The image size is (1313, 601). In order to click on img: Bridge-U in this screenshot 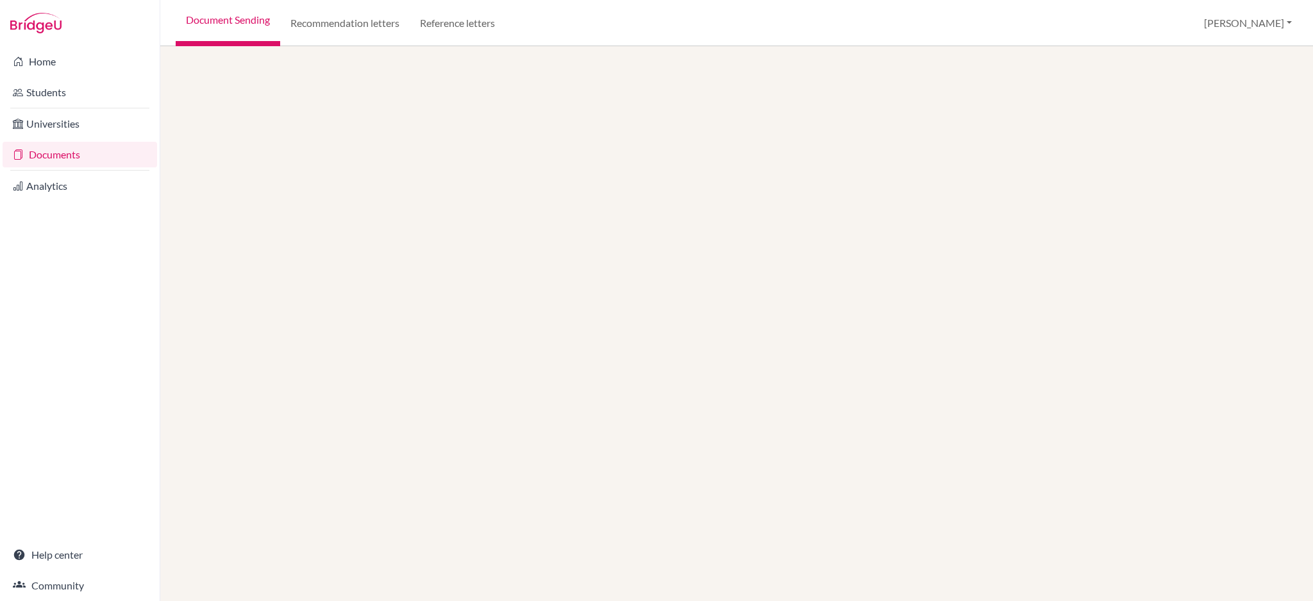, I will do `click(36, 23)`.